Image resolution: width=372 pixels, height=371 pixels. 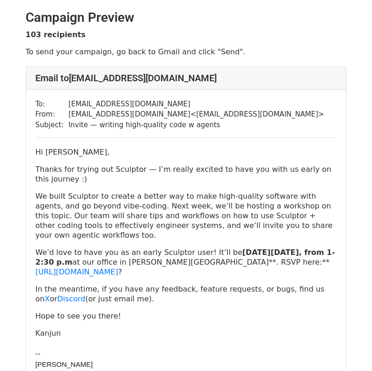 I want to click on td: To:, so click(x=52, y=104).